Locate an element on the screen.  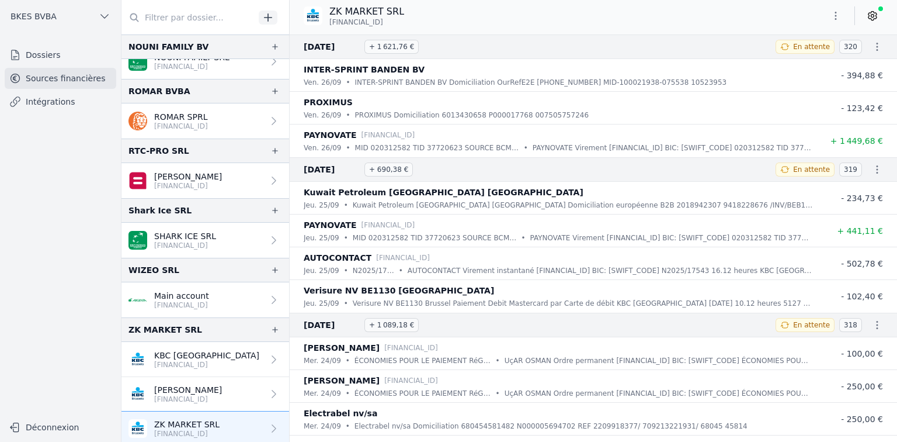
span: - 502,78 € is located at coordinates (862, 263).